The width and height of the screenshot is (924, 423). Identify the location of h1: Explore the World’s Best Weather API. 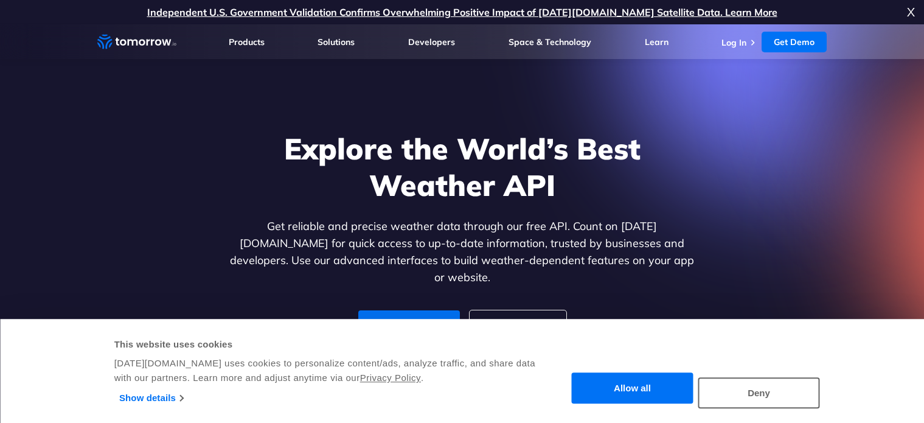
(462, 167).